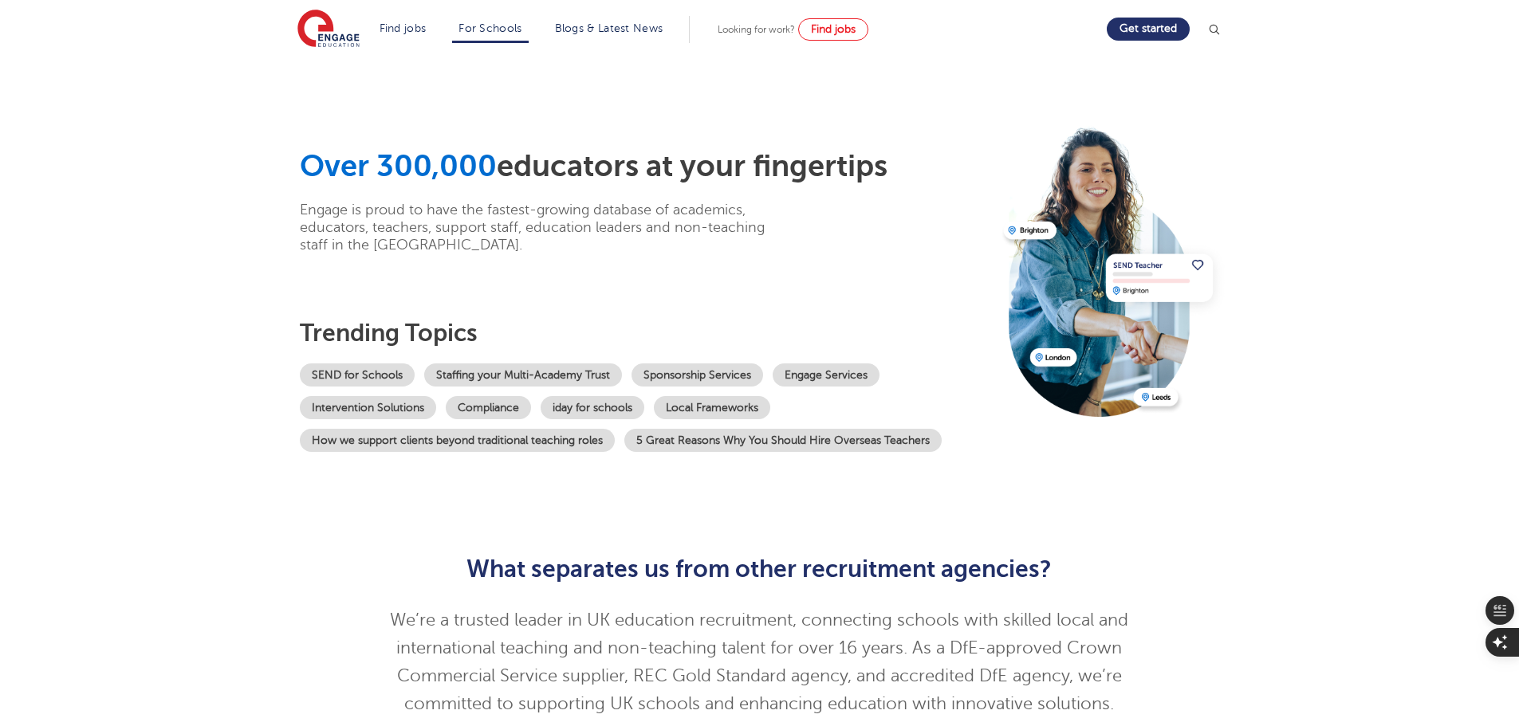 The height and width of the screenshot is (726, 1519). What do you see at coordinates (328, 29) in the screenshot?
I see `img: Engage Education` at bounding box center [328, 29].